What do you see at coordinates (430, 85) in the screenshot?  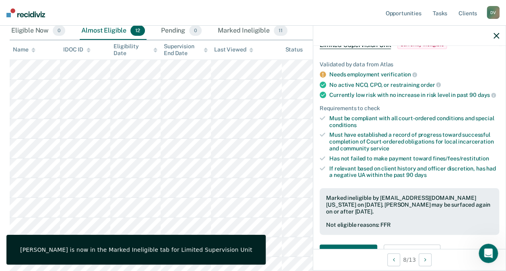 I see `span: order` at bounding box center [430, 85].